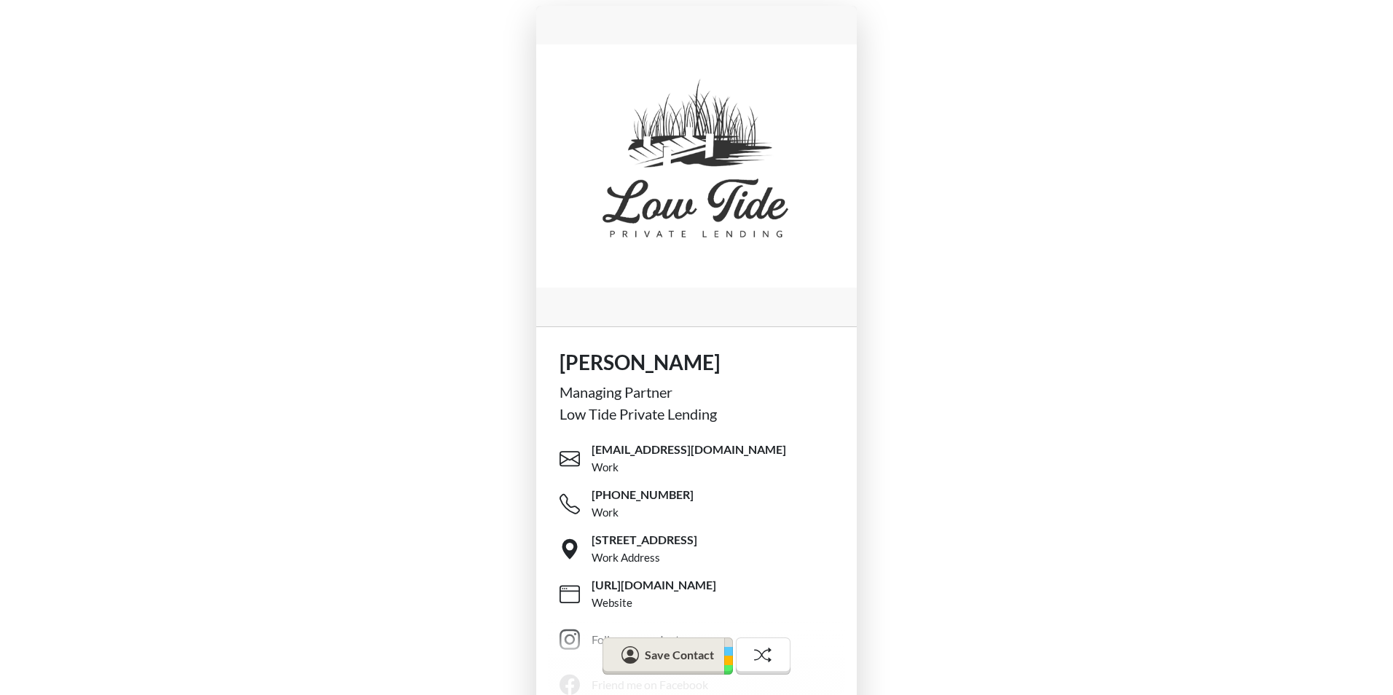  Describe the element at coordinates (696, 166) in the screenshot. I see `img: profile picture` at that location.